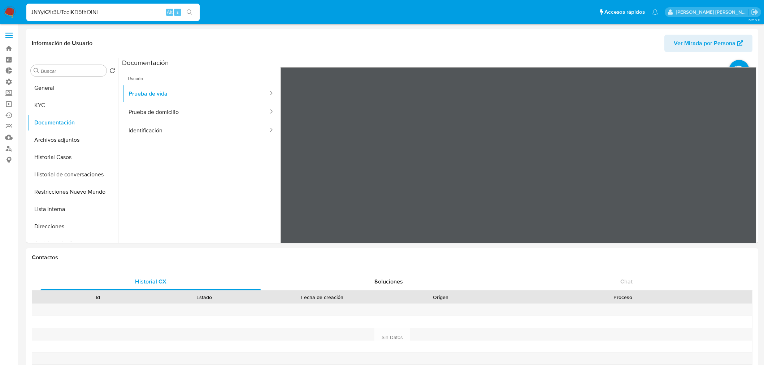 This screenshot has height=365, width=764. I want to click on a: Salir, so click(755, 12).